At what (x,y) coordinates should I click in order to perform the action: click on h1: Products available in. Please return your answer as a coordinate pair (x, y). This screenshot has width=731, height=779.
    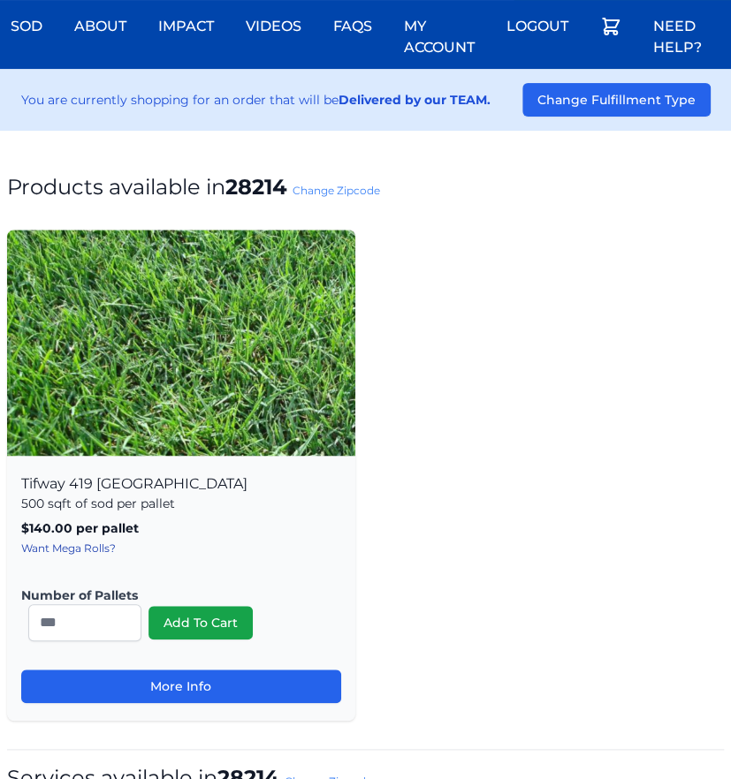
    Looking at the image, I should click on (365, 187).